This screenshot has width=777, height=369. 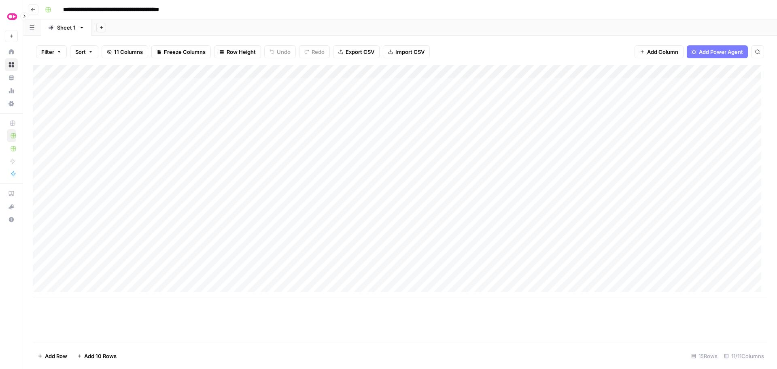 What do you see at coordinates (52, 356) in the screenshot?
I see `button: Add Row` at bounding box center [52, 356].